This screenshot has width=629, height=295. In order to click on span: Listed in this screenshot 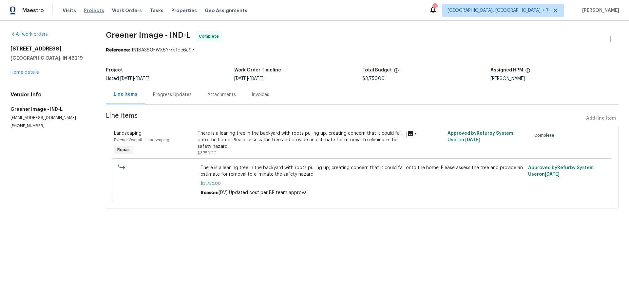, I will do `click(128, 79)`.